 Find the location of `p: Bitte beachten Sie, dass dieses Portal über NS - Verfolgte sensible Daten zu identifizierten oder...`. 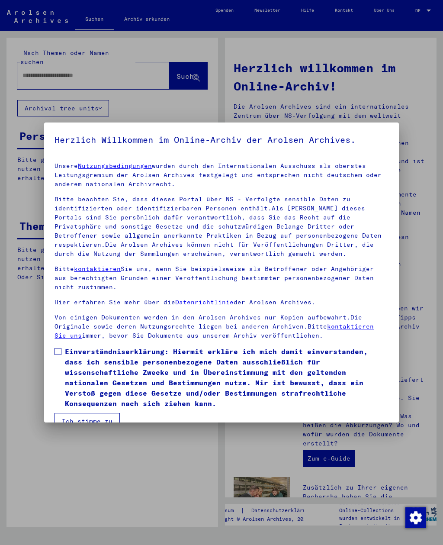

p: Bitte beachten Sie, dass dieses Portal über NS - Verfolgte sensible Daten zu identifizierten oder... is located at coordinates (221, 226).